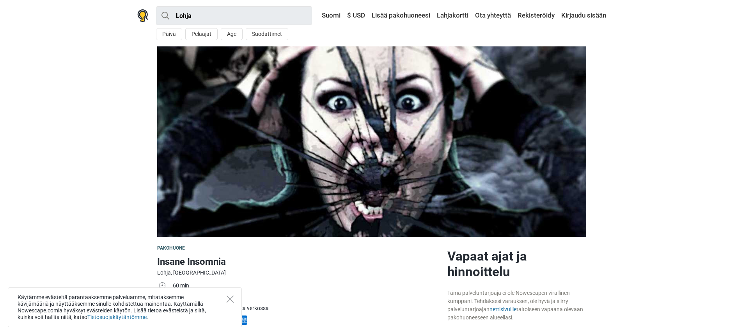 The image size is (743, 335). What do you see at coordinates (517, 264) in the screenshot?
I see `h2: Vapaat ajat ja hinnoittelu` at bounding box center [517, 264].